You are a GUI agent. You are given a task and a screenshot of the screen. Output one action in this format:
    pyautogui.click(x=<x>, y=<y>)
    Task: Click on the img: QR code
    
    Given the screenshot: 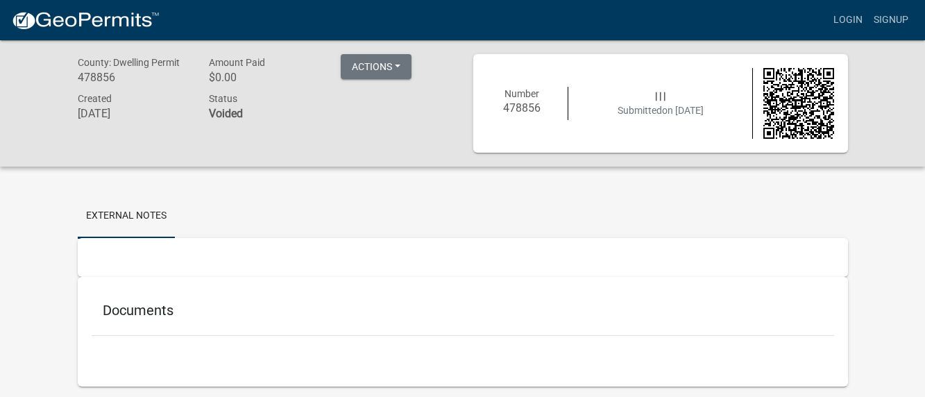 What is the action you would take?
    pyautogui.click(x=798, y=103)
    